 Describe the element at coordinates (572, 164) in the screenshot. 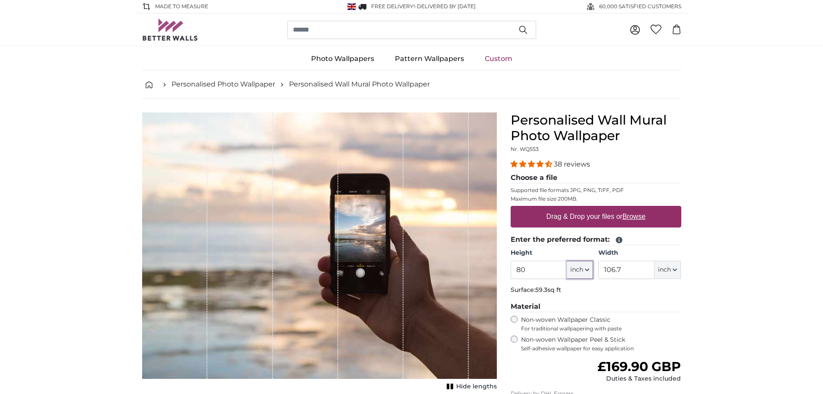

I see `span: 38 reviews` at that location.